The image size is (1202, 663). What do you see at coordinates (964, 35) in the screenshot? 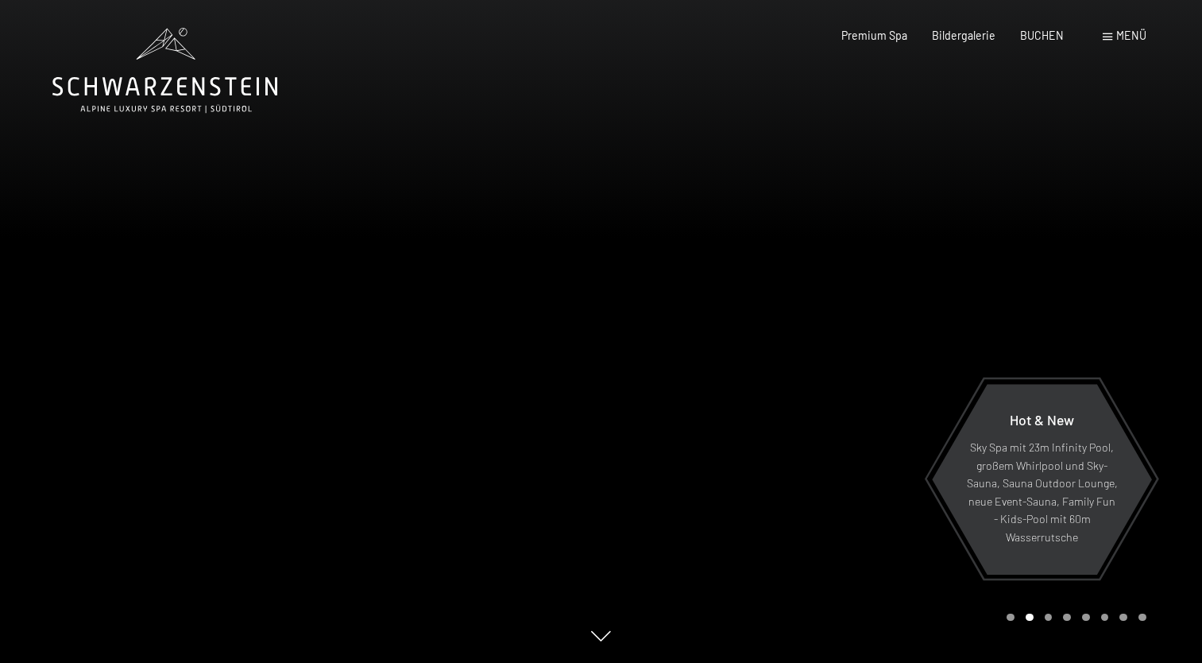
I see `span: Bildergalerie` at bounding box center [964, 35].